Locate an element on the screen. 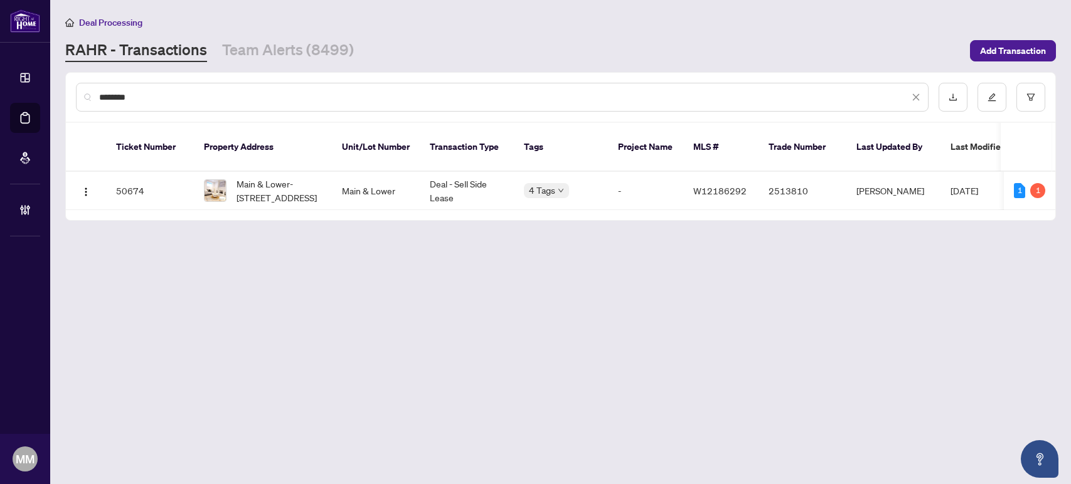  img: Logo is located at coordinates (86, 192).